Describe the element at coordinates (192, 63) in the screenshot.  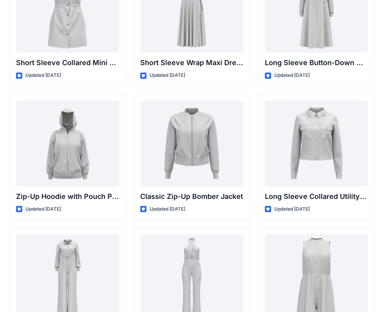
I see `p: Short Sleeve Wrap Maxi Dress` at that location.